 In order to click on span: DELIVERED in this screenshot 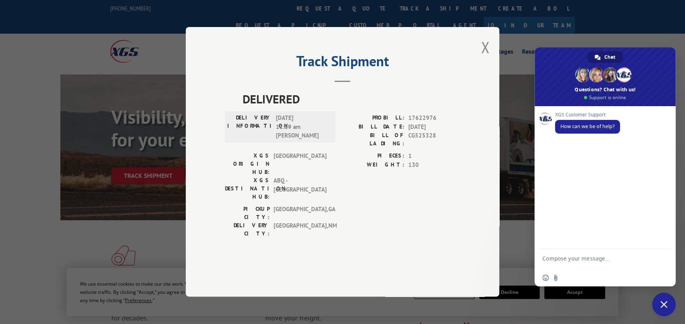, I will do `click(351, 99)`.